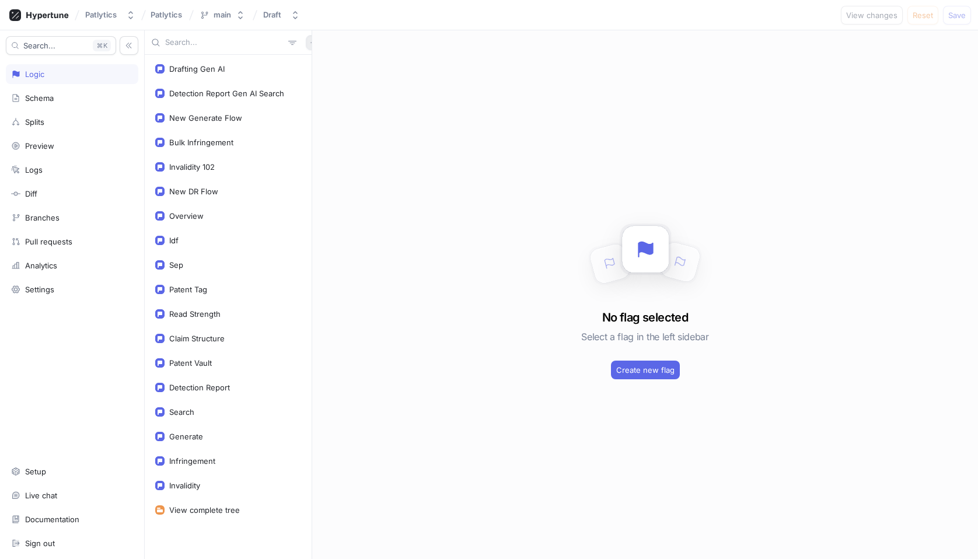 Image resolution: width=978 pixels, height=559 pixels. Describe the element at coordinates (192, 167) in the screenshot. I see `div: Invalidity 102` at that location.